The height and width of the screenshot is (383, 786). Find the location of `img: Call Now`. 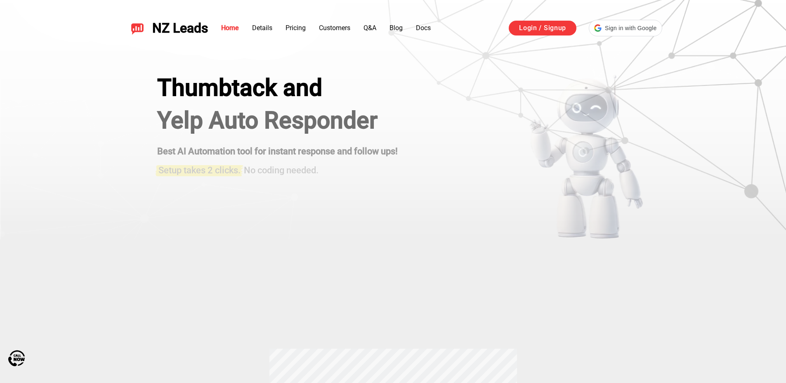

img: Call Now is located at coordinates (17, 358).